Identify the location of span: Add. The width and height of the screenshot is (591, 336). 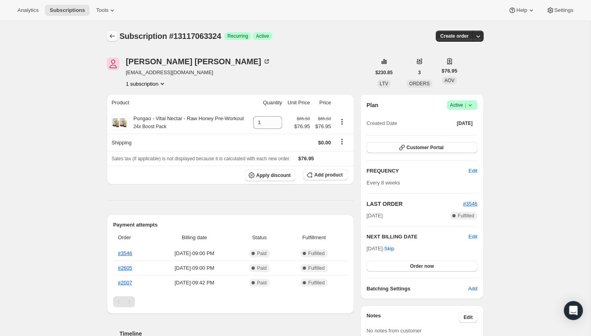
(473, 289).